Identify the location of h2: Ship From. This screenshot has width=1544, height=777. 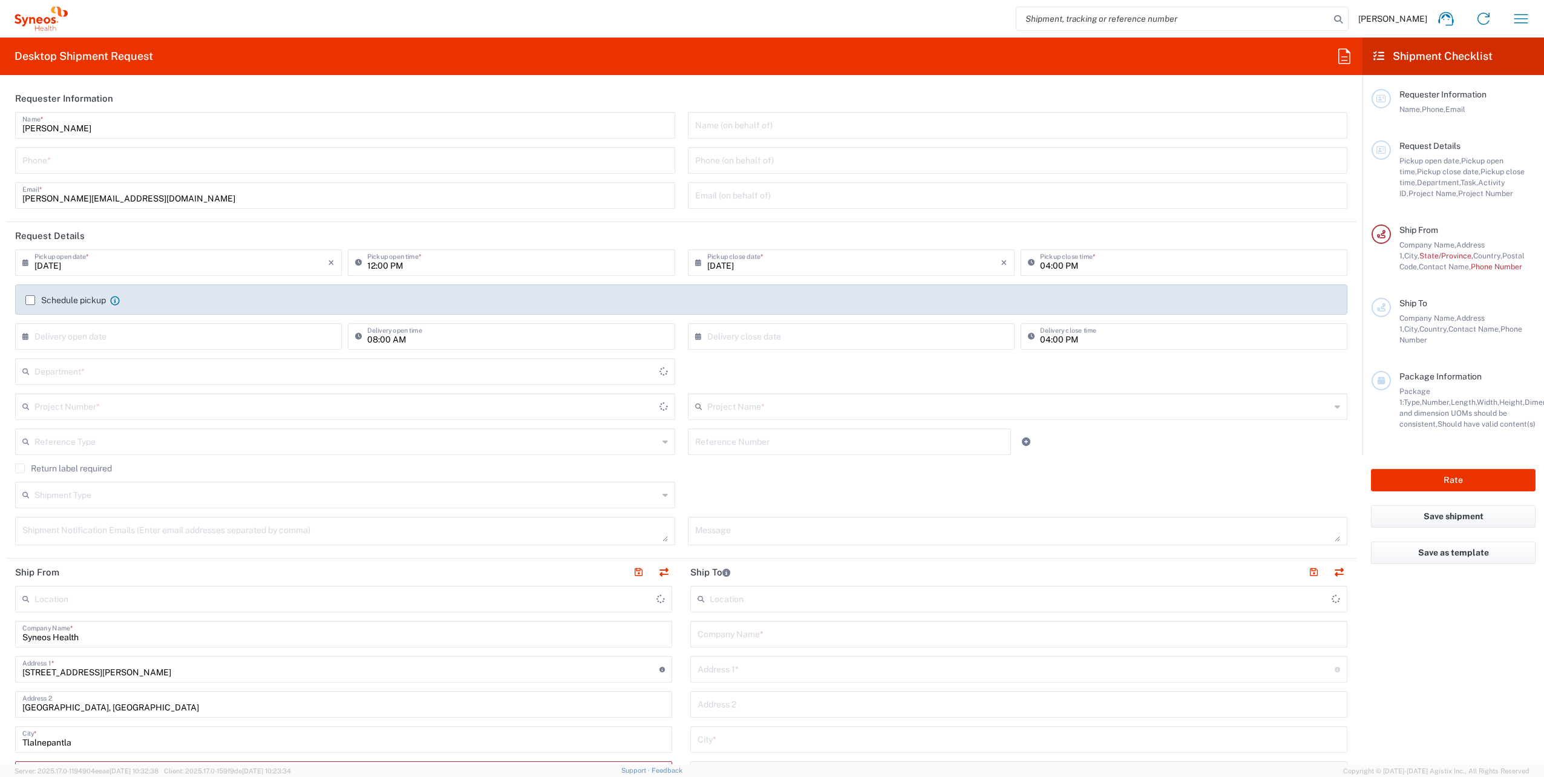
(37, 572).